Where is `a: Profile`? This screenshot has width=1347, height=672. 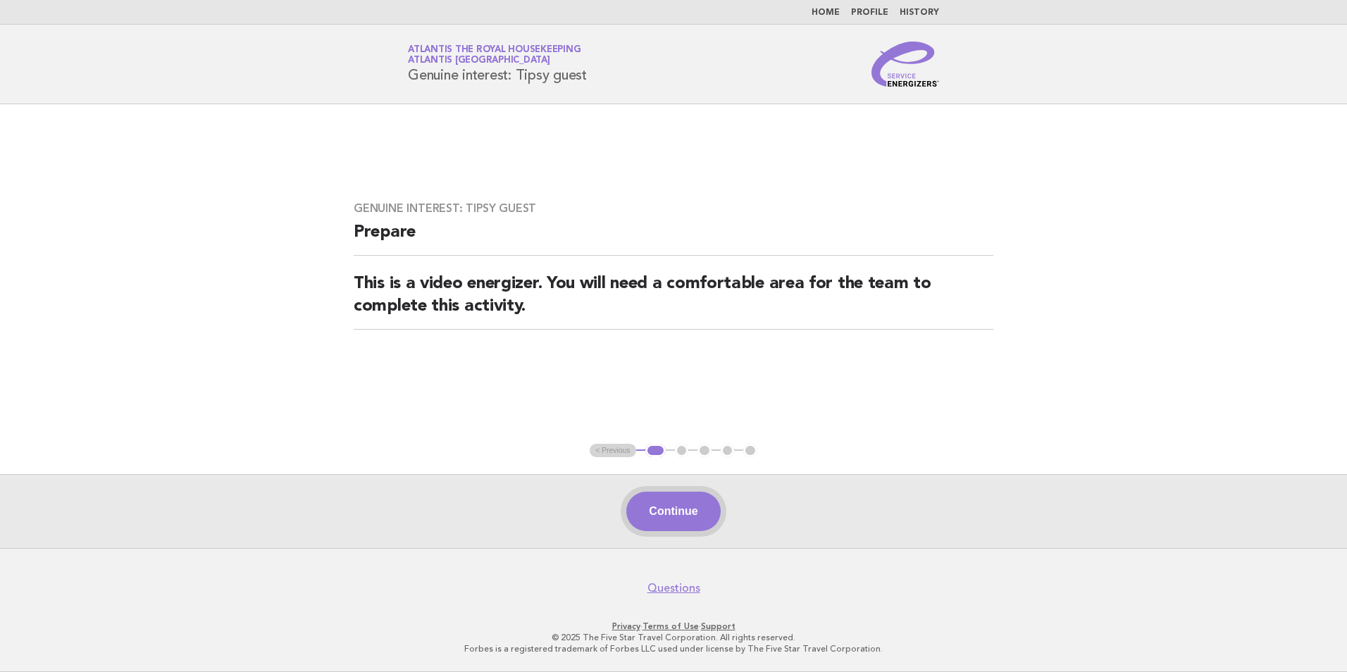 a: Profile is located at coordinates (869, 13).